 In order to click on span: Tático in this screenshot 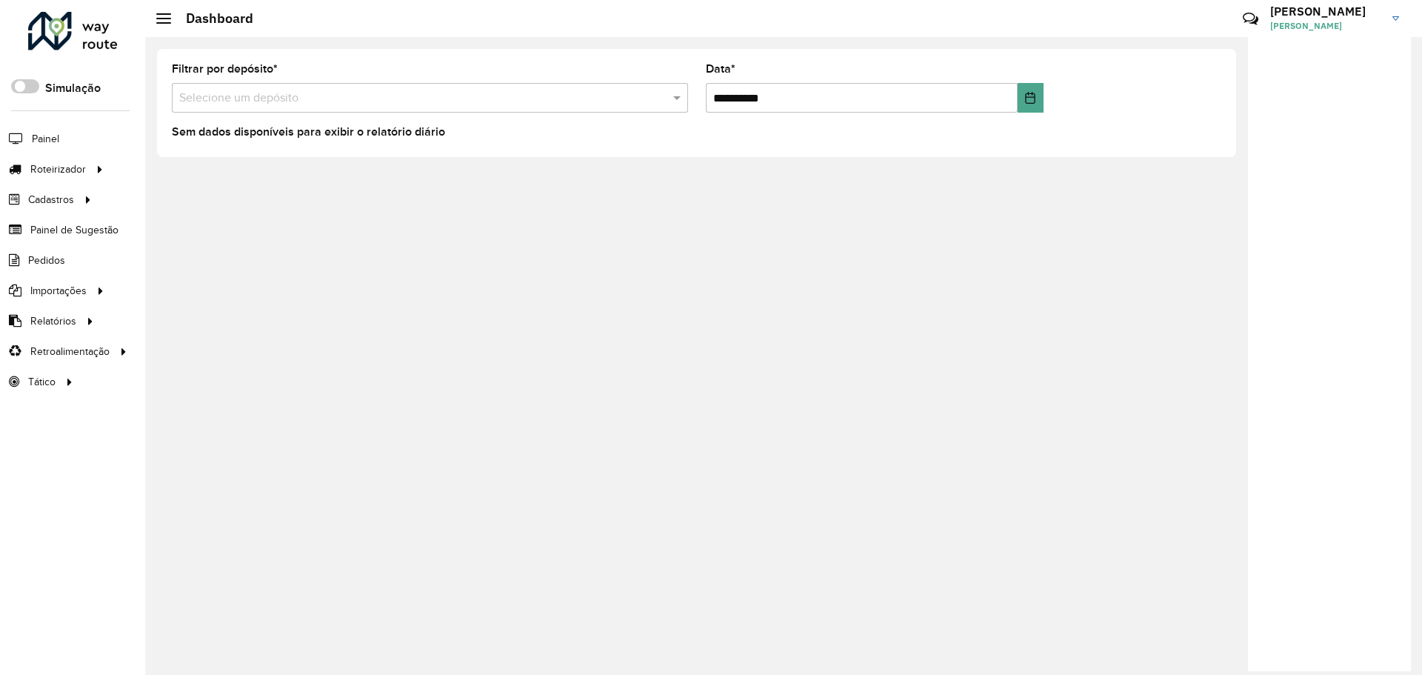, I will do `click(41, 382)`.